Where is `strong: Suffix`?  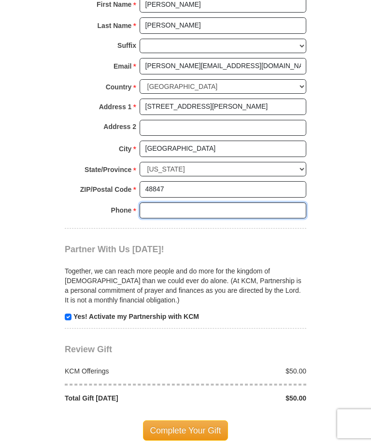
strong: Suffix is located at coordinates (127, 45).